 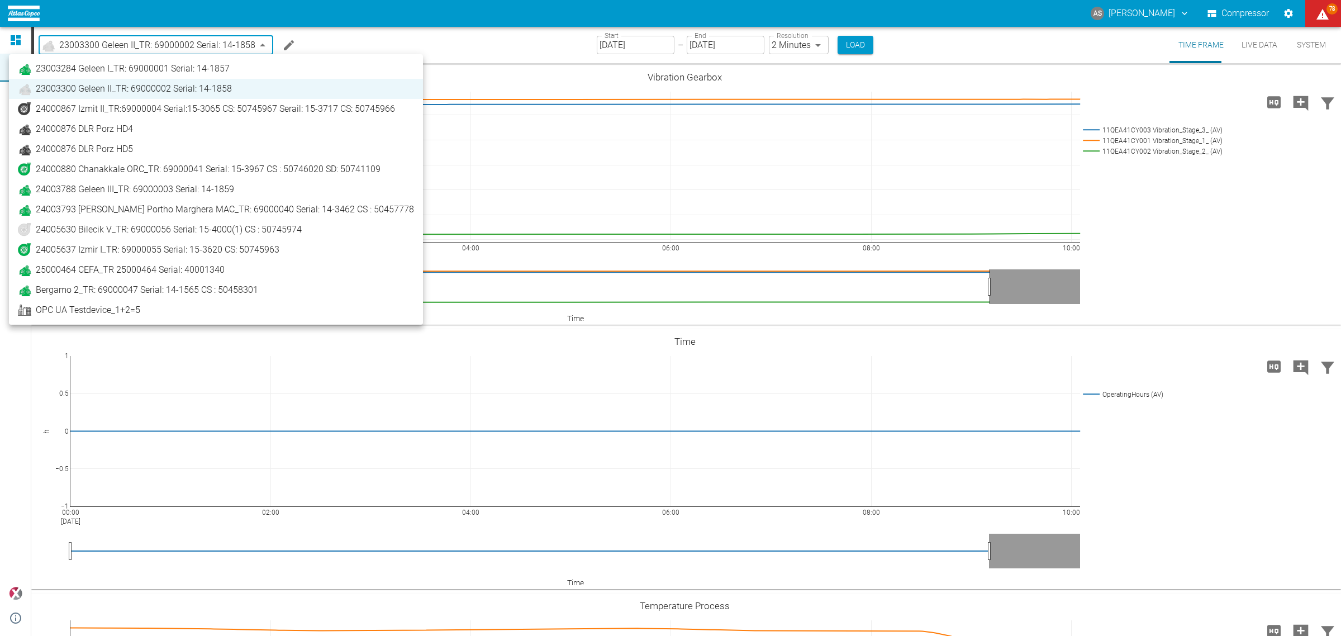 I want to click on span: 24005637 Izmir I_TR: 69000055 Serial: 15-3620 CS: 50745963, so click(x=158, y=250).